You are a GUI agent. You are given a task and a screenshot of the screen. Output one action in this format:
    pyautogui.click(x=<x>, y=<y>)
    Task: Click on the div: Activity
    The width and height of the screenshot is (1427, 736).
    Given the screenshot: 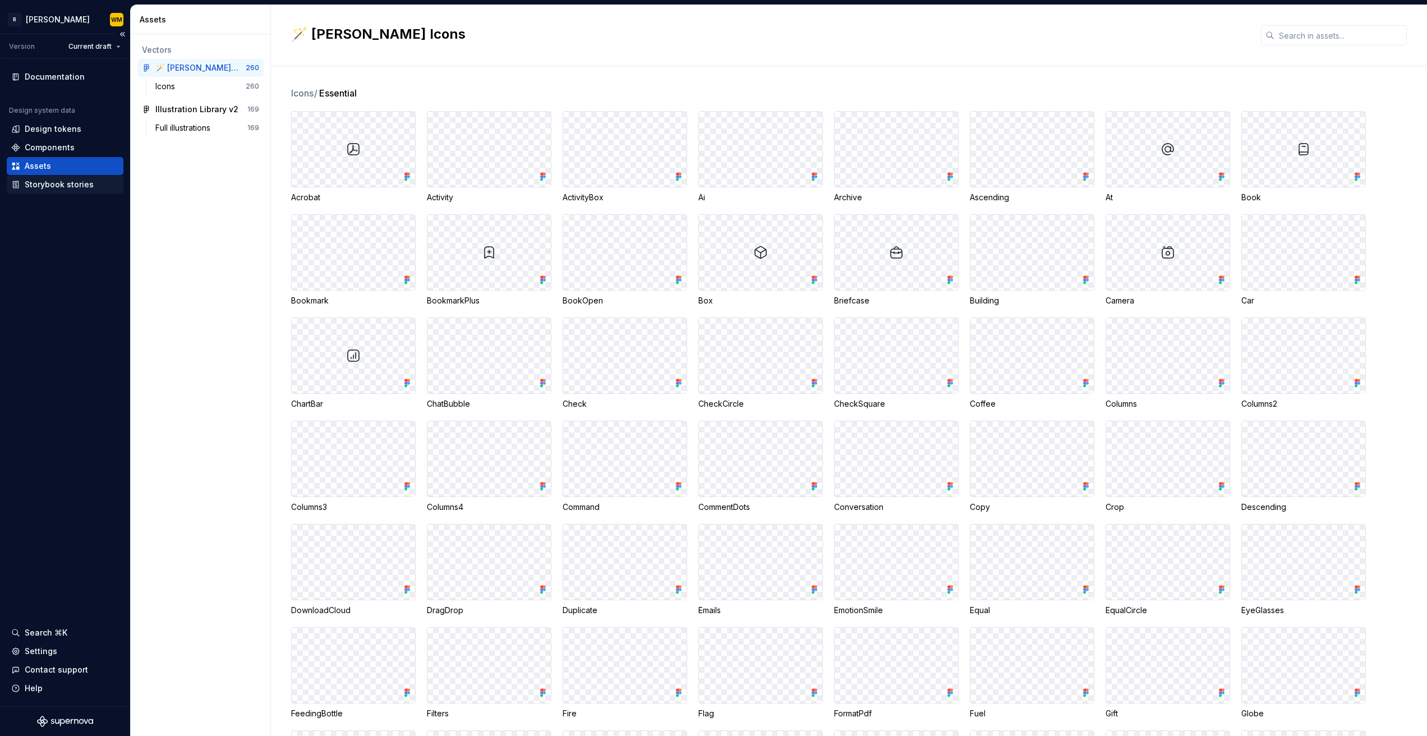 What is the action you would take?
    pyautogui.click(x=489, y=197)
    